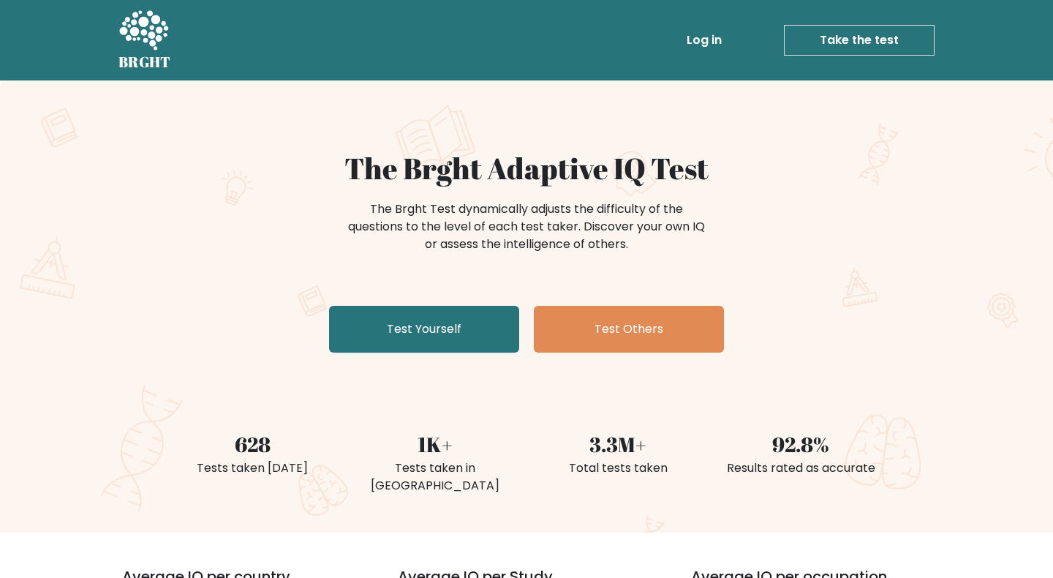 Image resolution: width=1053 pixels, height=578 pixels. What do you see at coordinates (704, 40) in the screenshot?
I see `a: Log in` at bounding box center [704, 40].